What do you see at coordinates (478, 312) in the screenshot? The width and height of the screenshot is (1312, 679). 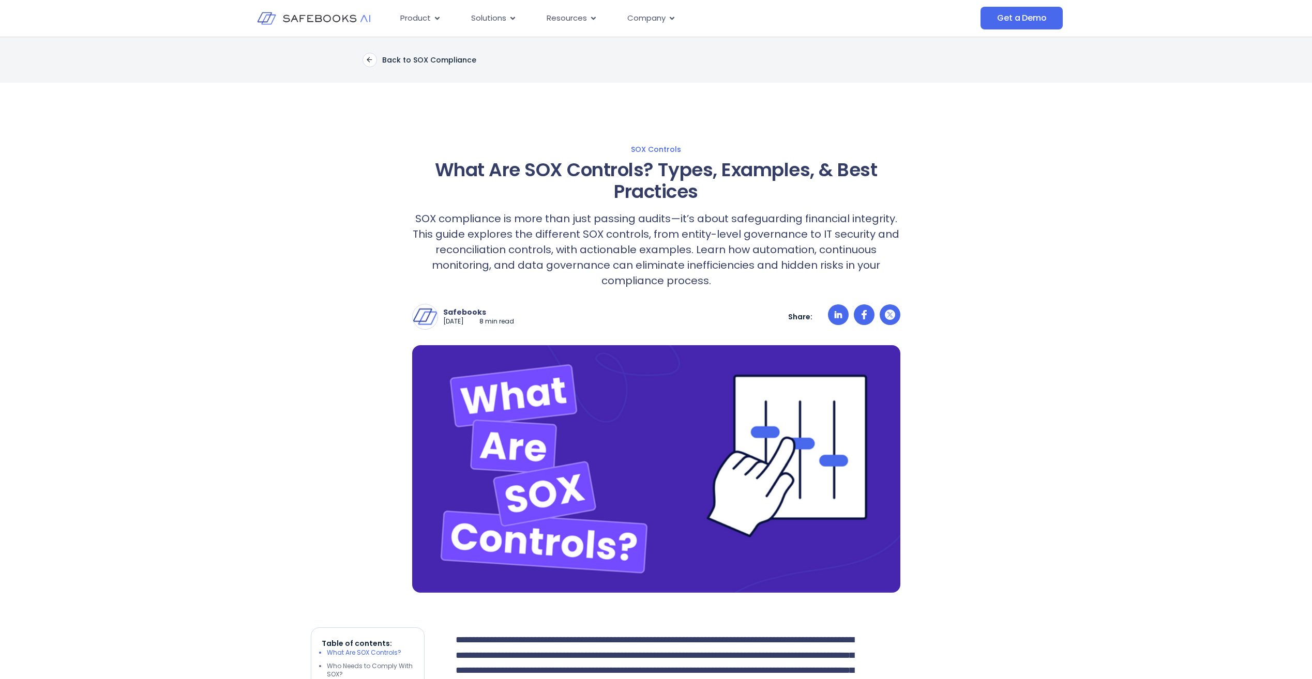 I see `p: Safebooks` at bounding box center [478, 312].